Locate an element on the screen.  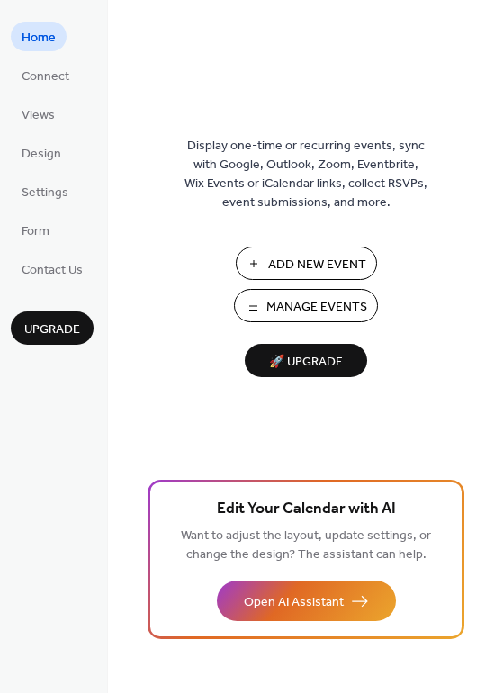
span: Add New Event is located at coordinates (317, 265).